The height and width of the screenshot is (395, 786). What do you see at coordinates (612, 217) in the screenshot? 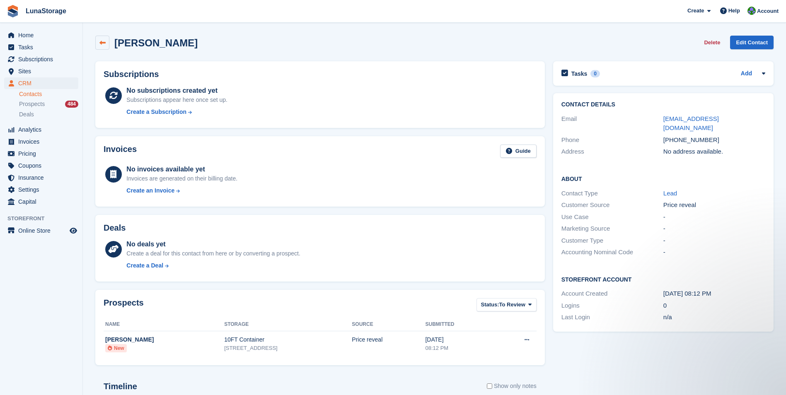
I see `div: Use Case` at bounding box center [612, 217].